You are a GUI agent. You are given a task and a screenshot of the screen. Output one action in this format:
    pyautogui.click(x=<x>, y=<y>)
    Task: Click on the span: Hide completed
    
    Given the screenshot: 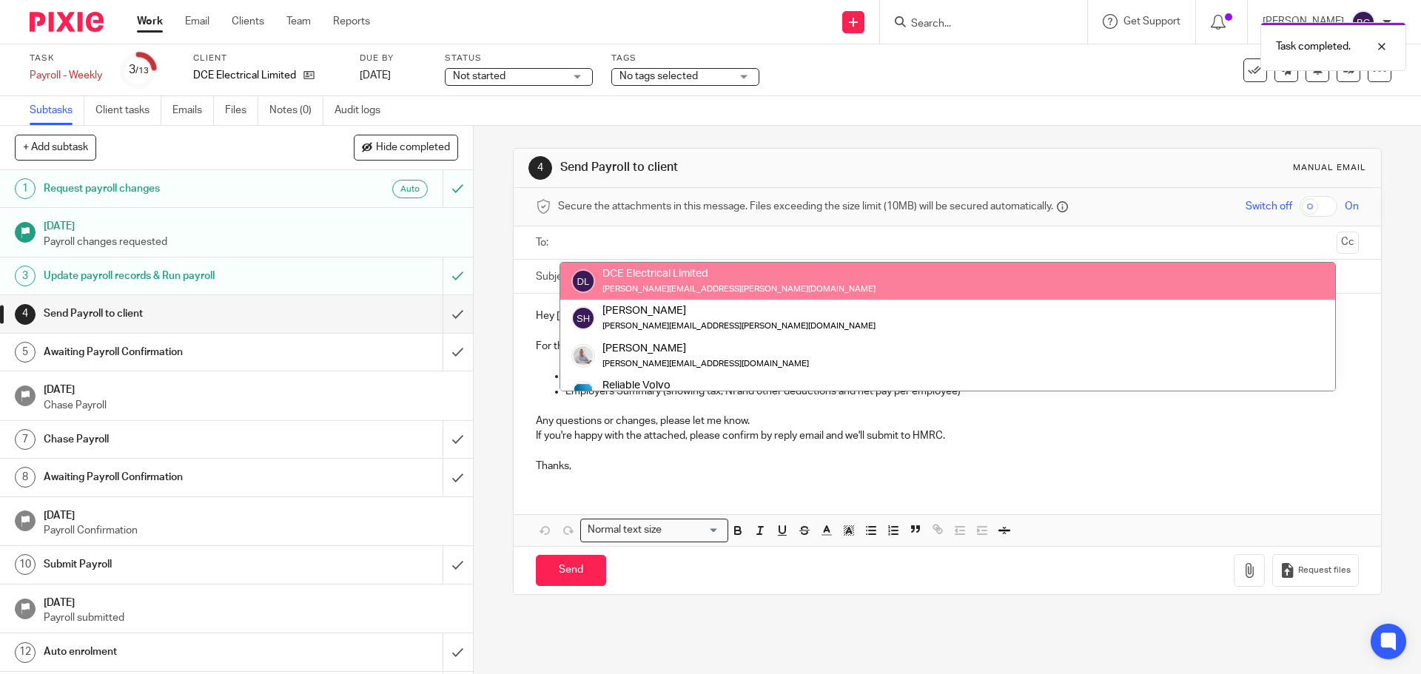 What is the action you would take?
    pyautogui.click(x=413, y=148)
    